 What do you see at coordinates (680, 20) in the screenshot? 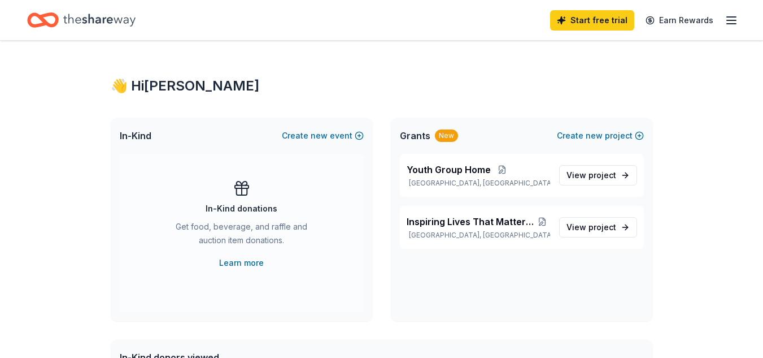
I see `a: Earn Rewards` at bounding box center [680, 20].